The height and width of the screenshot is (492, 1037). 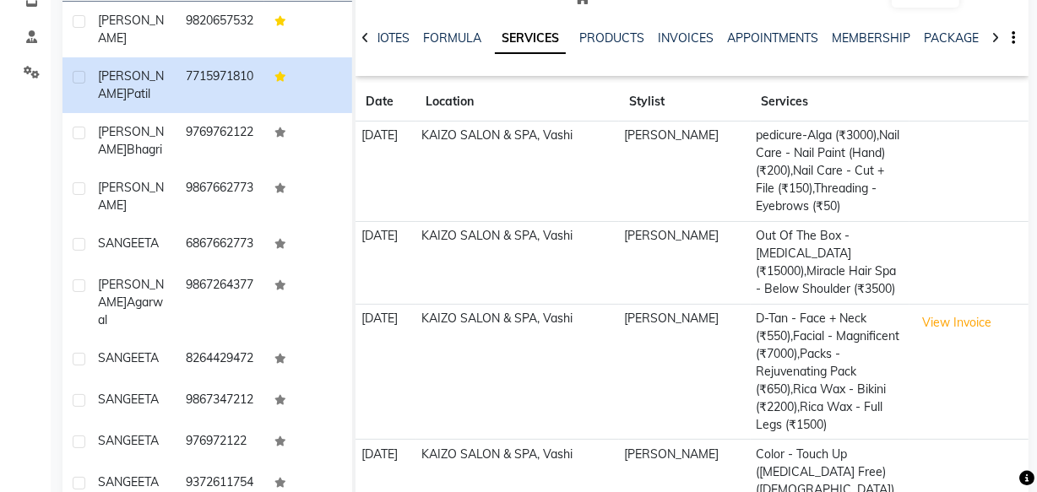 I want to click on a: FORMULA, so click(x=452, y=38).